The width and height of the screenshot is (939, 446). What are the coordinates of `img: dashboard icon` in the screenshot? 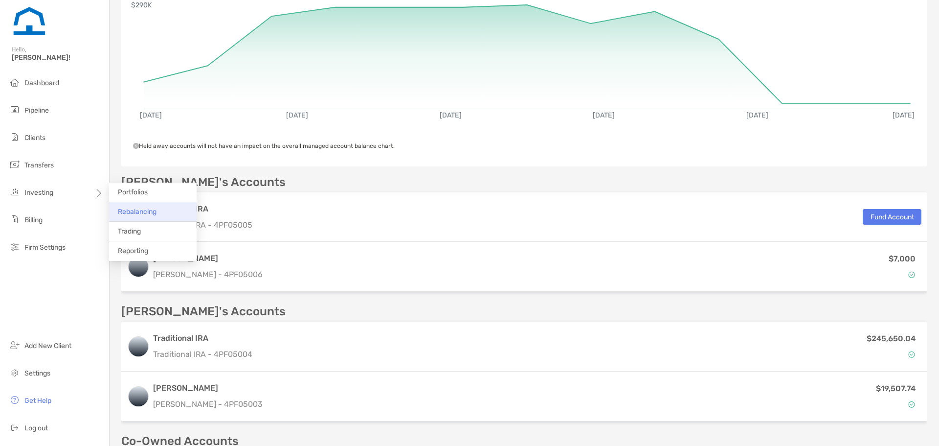 It's located at (15, 82).